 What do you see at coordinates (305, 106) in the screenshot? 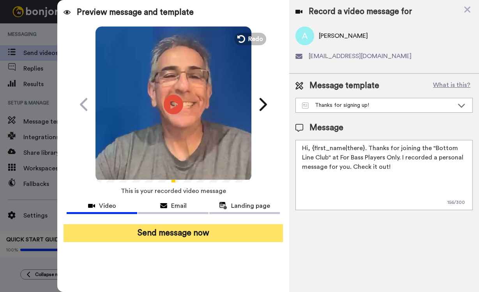
I see `img: Message-temps.svg` at bounding box center [305, 106].